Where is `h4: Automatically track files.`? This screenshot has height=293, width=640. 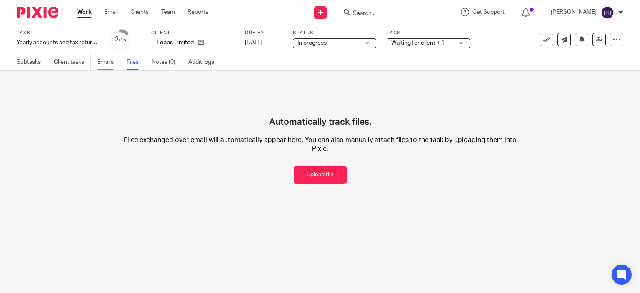
h4: Automatically track files. is located at coordinates (320, 107).